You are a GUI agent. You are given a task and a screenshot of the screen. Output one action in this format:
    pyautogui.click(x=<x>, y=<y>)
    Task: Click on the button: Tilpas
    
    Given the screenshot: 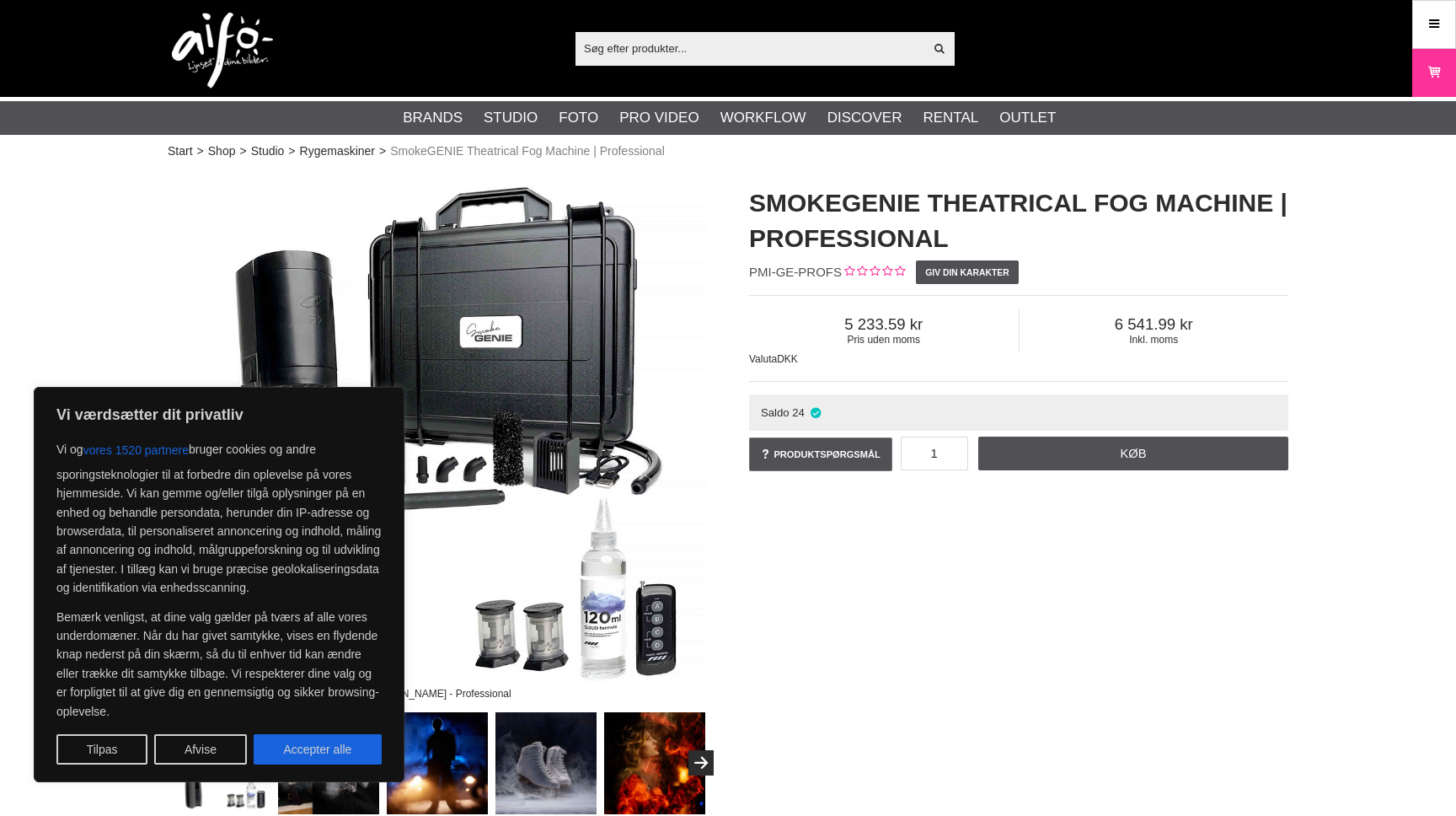 What is the action you would take?
    pyautogui.click(x=102, y=750)
    